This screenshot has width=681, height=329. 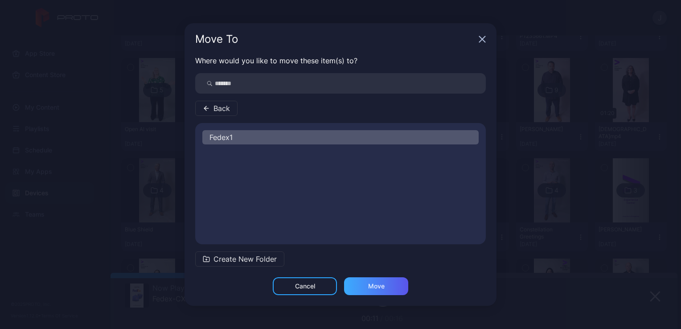 I want to click on button: Create New Folder, so click(x=240, y=259).